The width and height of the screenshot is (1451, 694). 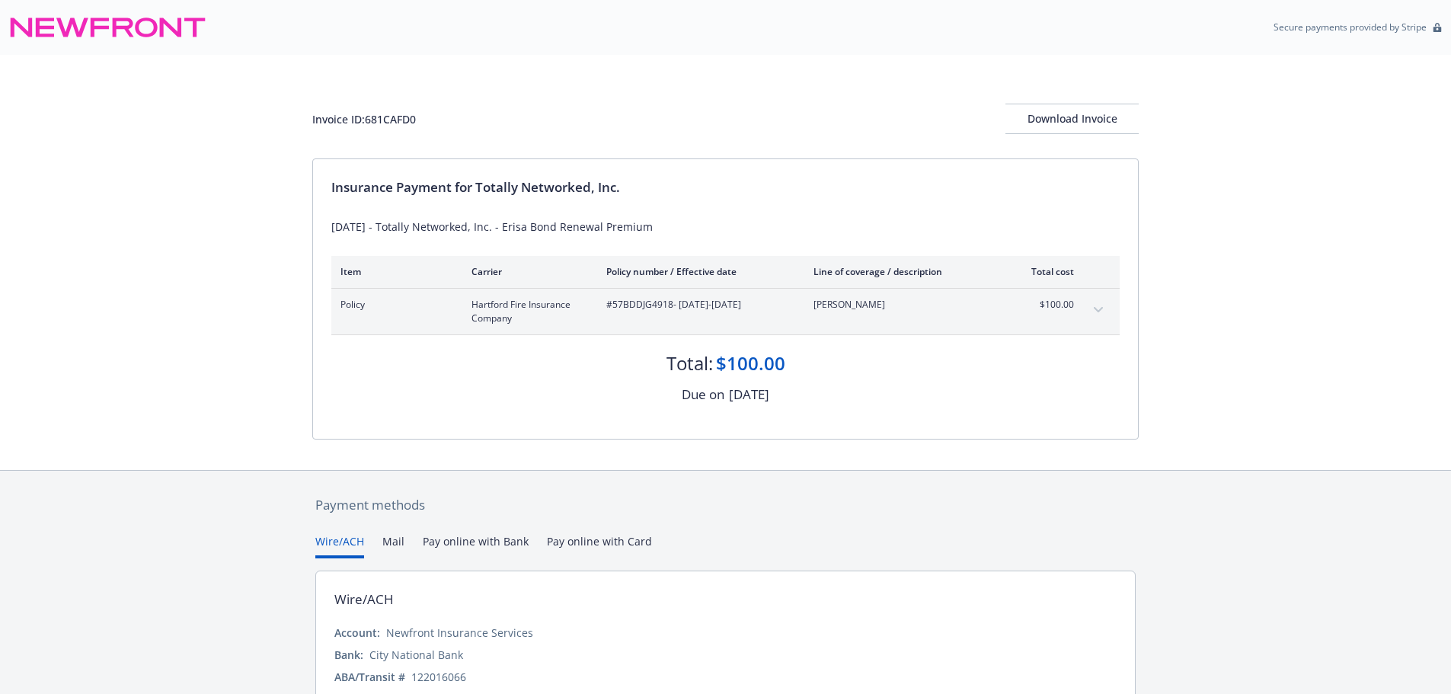 I want to click on span: $100.00, so click(x=1045, y=305).